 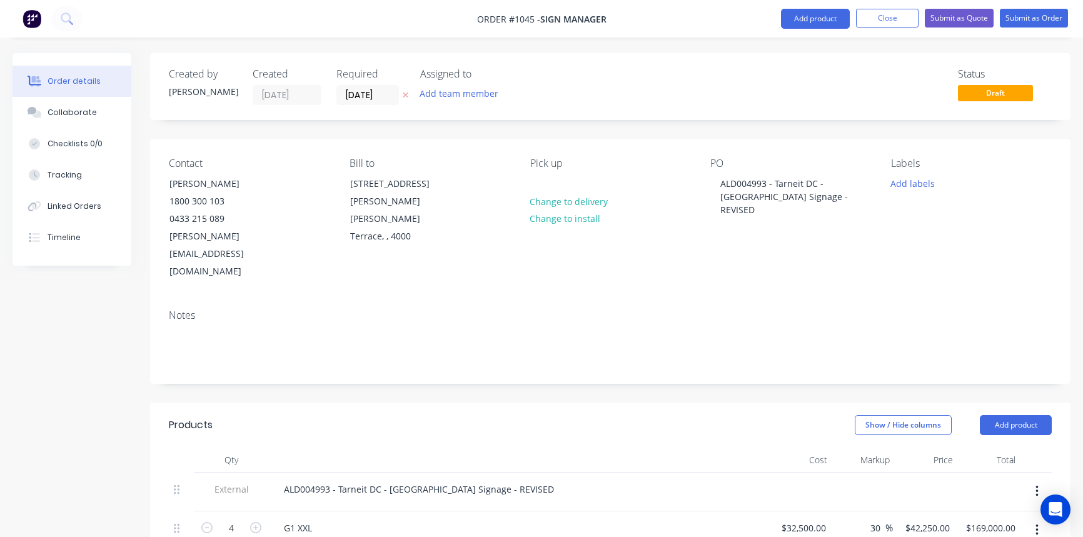 I want to click on span: External, so click(x=231, y=489).